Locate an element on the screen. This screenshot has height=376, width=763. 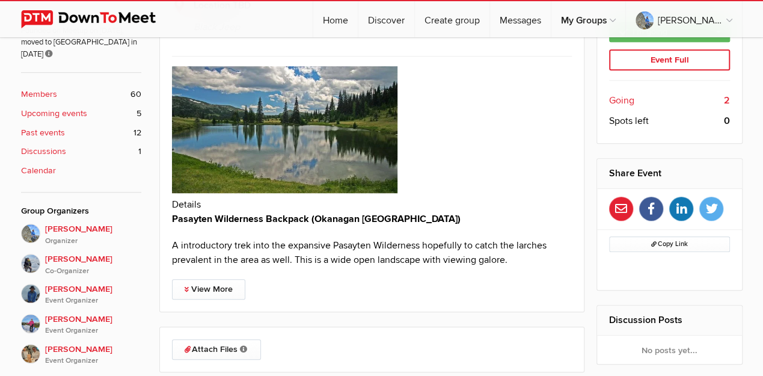
a: My Groups is located at coordinates (588, 19).